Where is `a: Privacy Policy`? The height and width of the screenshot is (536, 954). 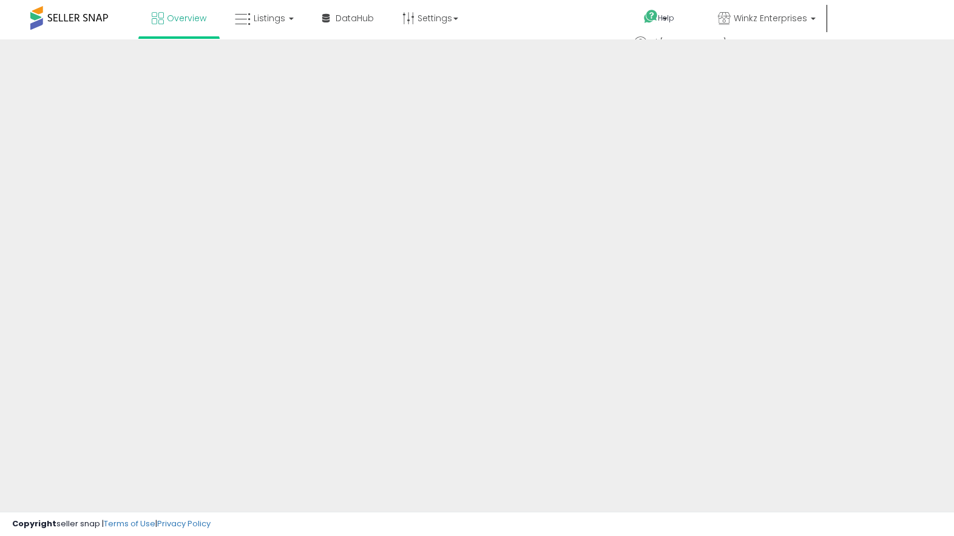
a: Privacy Policy is located at coordinates (184, 524).